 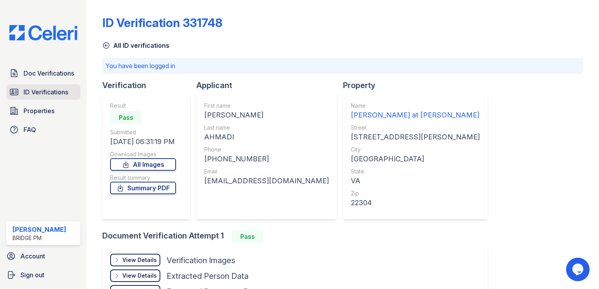 I want to click on span: FAQ, so click(x=30, y=130).